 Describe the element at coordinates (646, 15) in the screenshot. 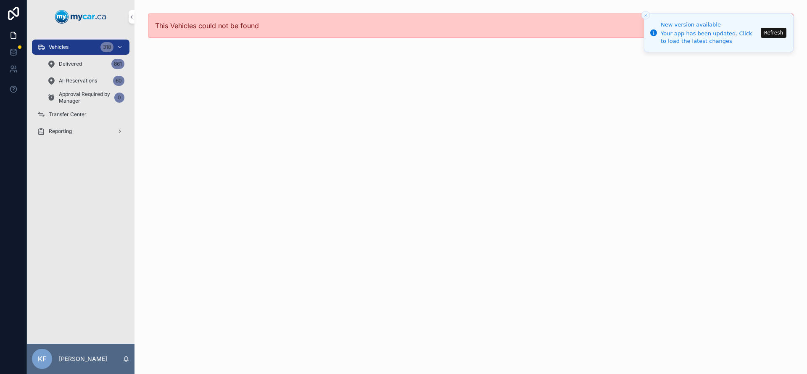

I see `button: Close toast` at that location.